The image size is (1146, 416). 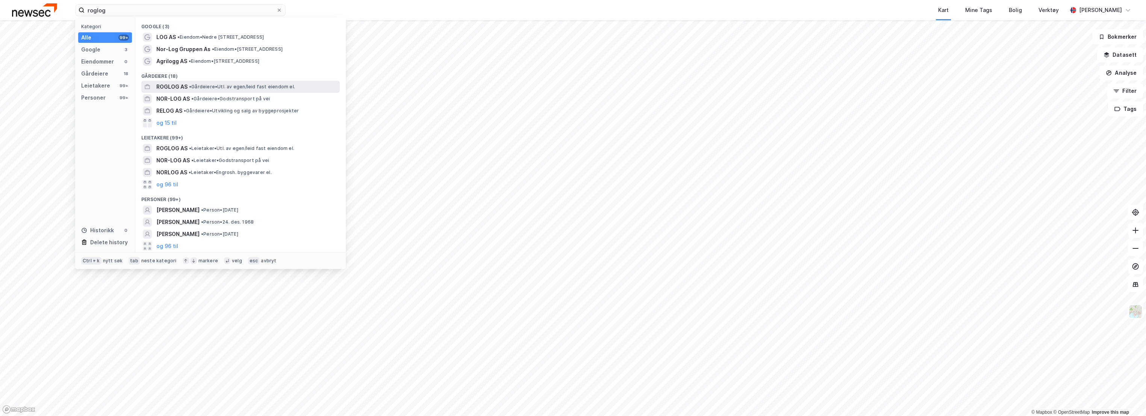 What do you see at coordinates (254, 261) in the screenshot?
I see `div: esc` at bounding box center [254, 261].